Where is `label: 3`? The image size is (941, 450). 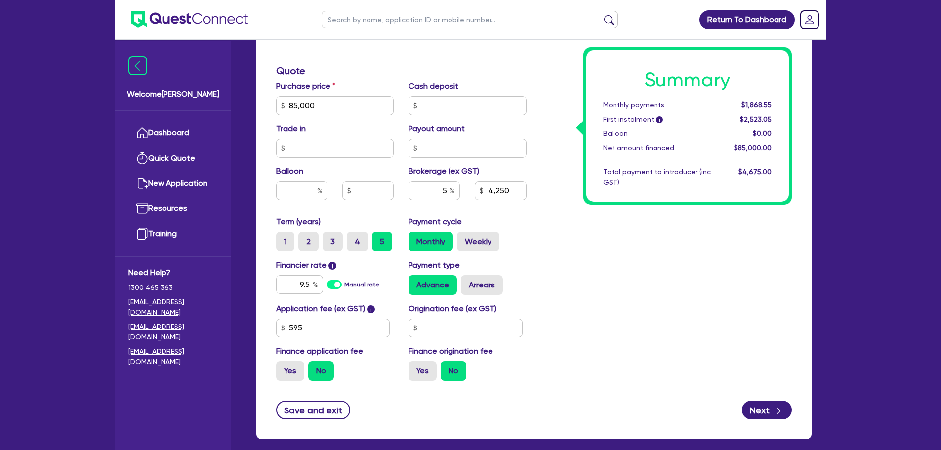 label: 3 is located at coordinates (332, 242).